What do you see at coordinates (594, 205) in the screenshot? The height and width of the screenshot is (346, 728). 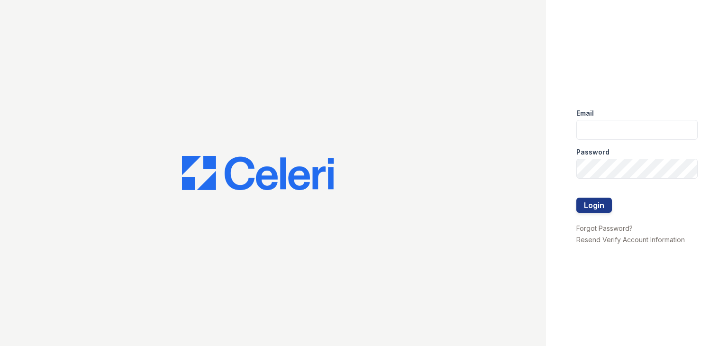 I see `button: Login` at bounding box center [594, 205].